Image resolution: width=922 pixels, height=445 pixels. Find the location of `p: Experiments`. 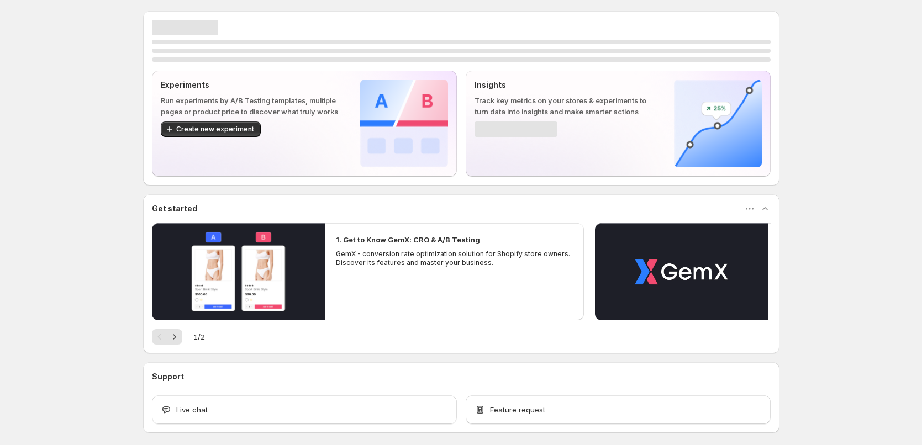

p: Experiments is located at coordinates (251, 85).